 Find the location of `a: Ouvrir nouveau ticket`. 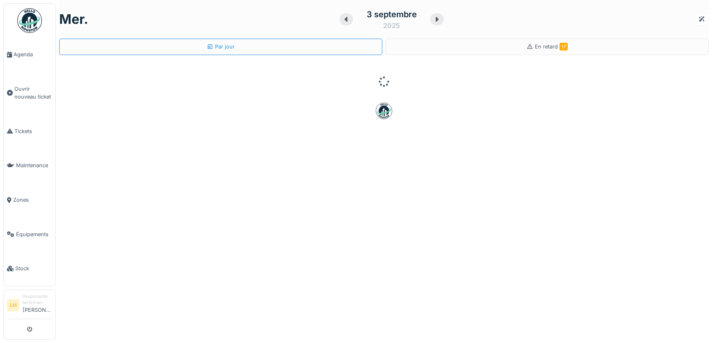

a: Ouvrir nouveau ticket is located at coordinates (30, 93).